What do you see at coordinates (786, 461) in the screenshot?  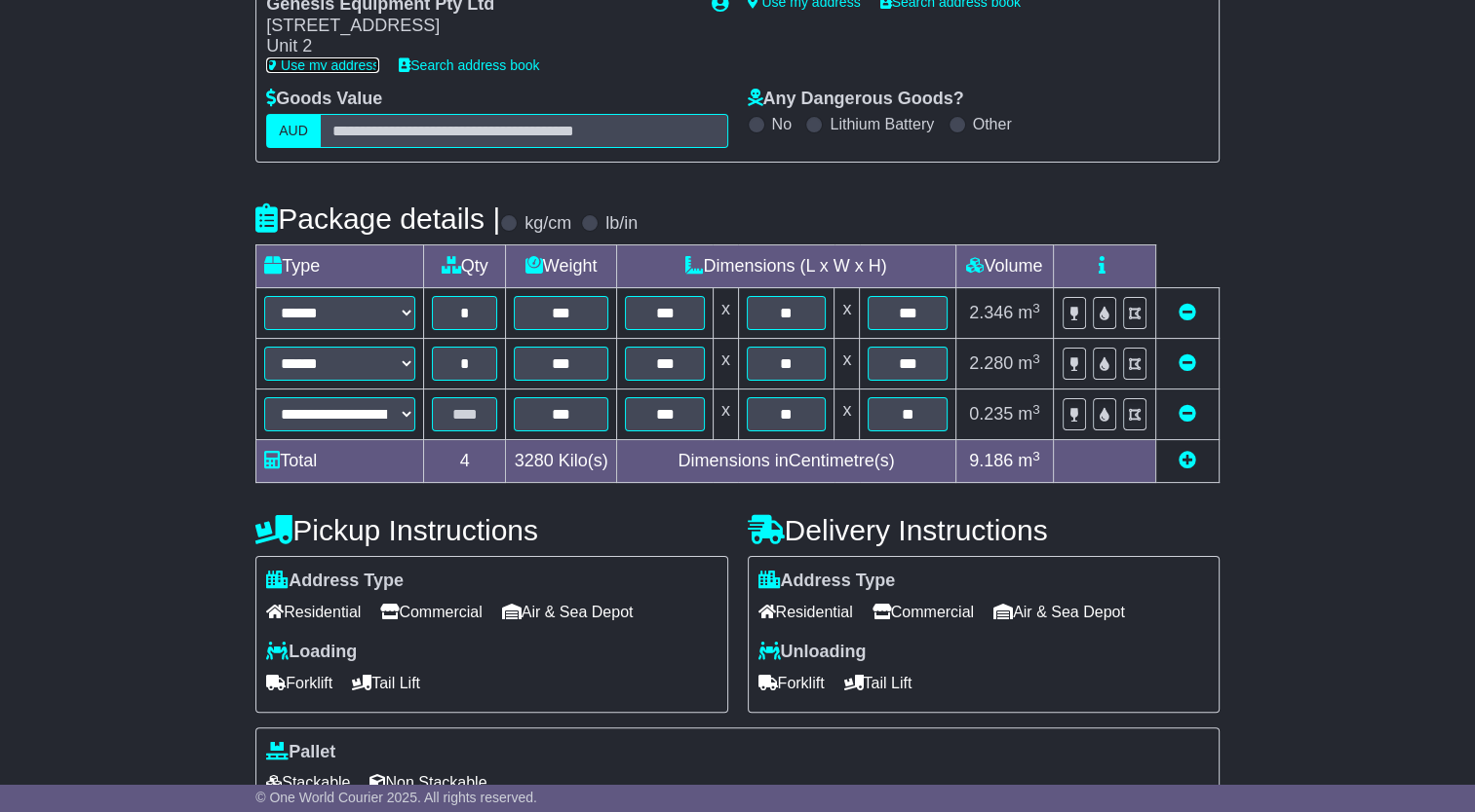 I see `td: Dimensions in Centimetre(s)` at bounding box center [786, 461].